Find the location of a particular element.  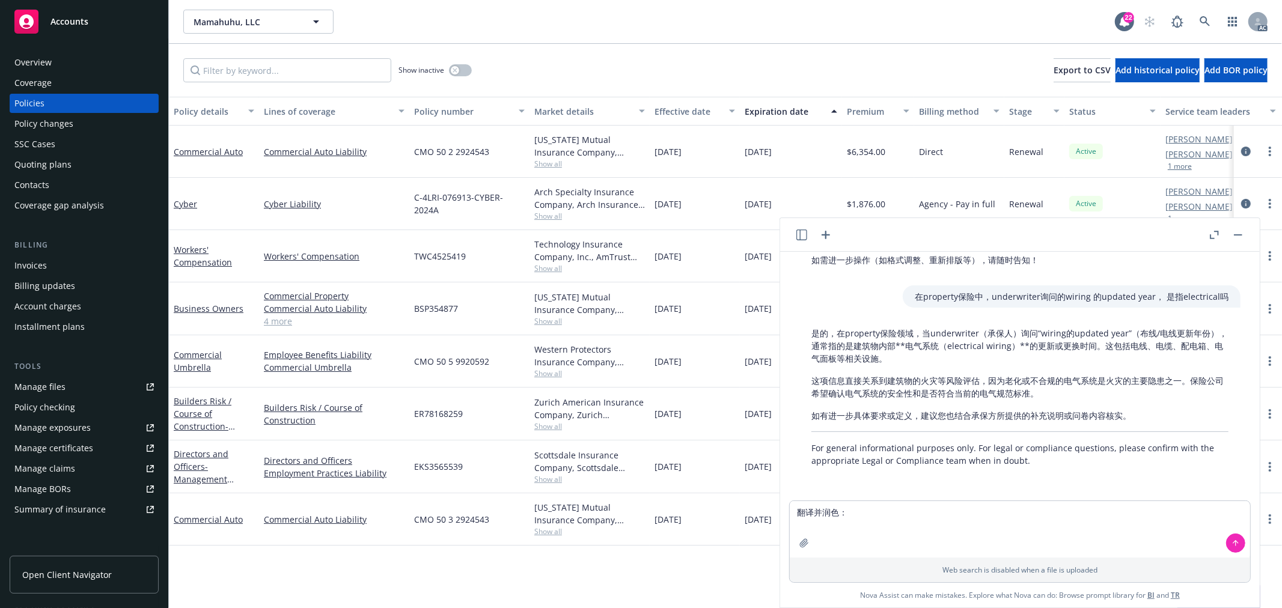

textarea: 翻译并润色： is located at coordinates (1020, 530).